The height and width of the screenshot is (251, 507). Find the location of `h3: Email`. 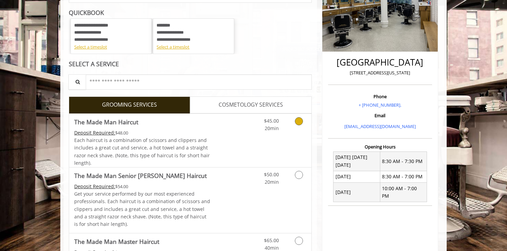

h3: Email is located at coordinates (380, 115).